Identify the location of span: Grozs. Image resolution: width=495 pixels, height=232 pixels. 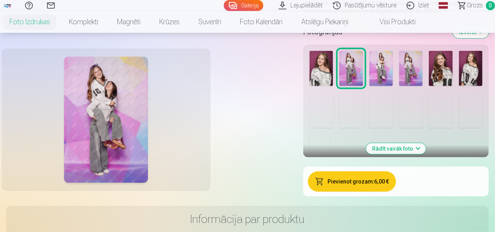
(475, 5).